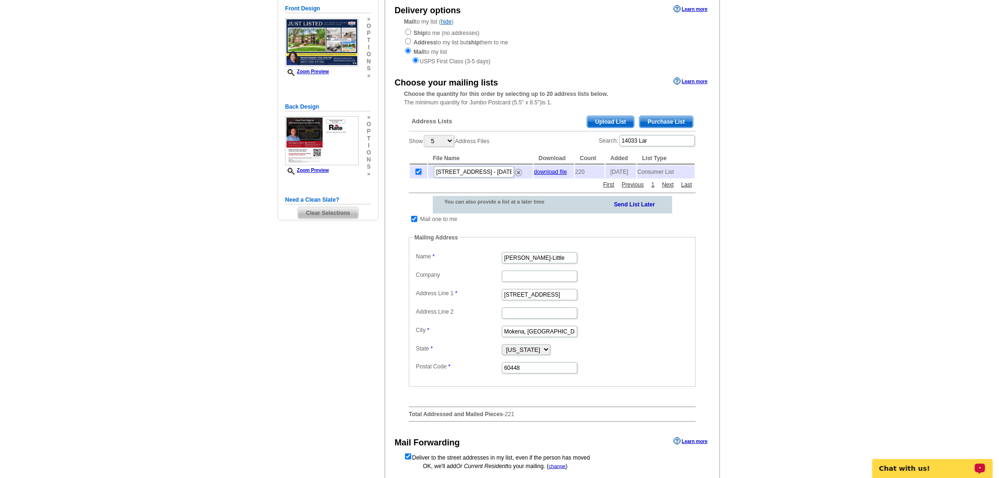  Describe the element at coordinates (439, 141) in the screenshot. I see `select: ShowAddress Files` at that location.